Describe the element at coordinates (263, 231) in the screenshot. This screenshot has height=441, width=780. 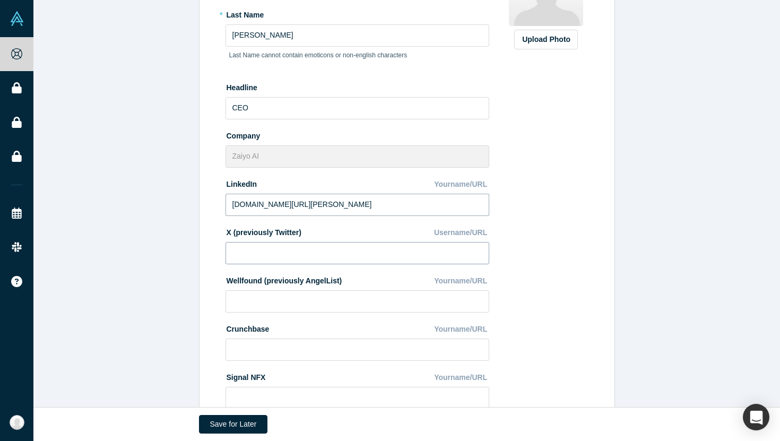
I see `label: X (previously Twitter)` at that location.